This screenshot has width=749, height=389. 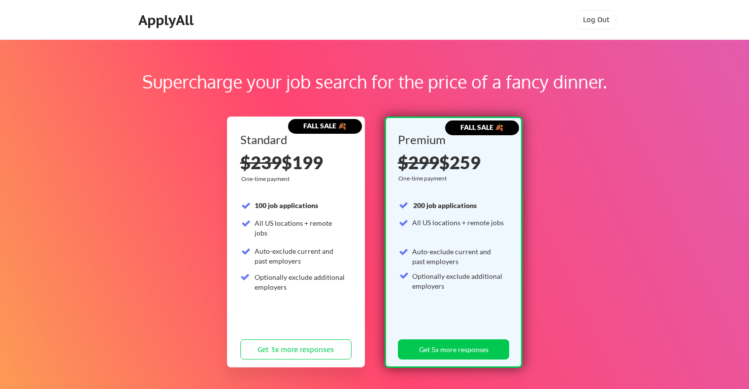 I want to click on strong: 100 job applications, so click(x=286, y=205).